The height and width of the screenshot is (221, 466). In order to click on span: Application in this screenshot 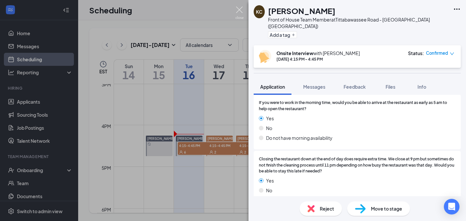, I will do `click(273, 87)`.